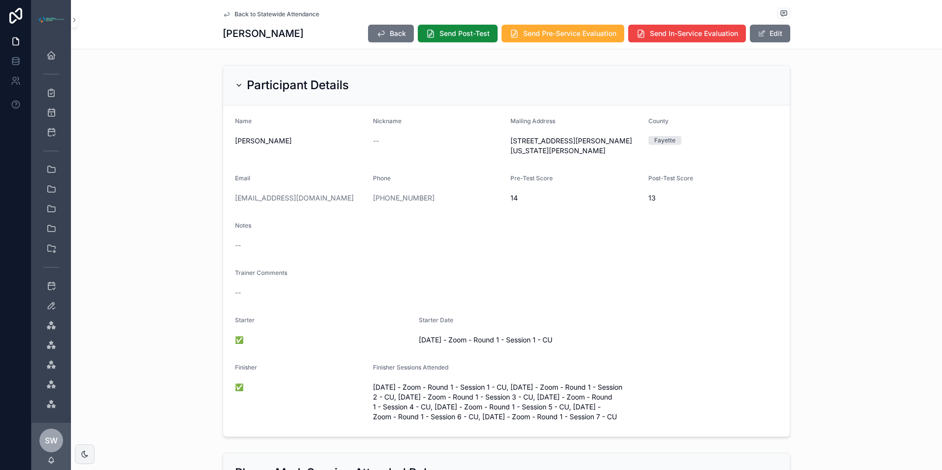 This screenshot has height=470, width=942. What do you see at coordinates (410, 367) in the screenshot?
I see `span: Finisher Sessions Attended` at bounding box center [410, 367].